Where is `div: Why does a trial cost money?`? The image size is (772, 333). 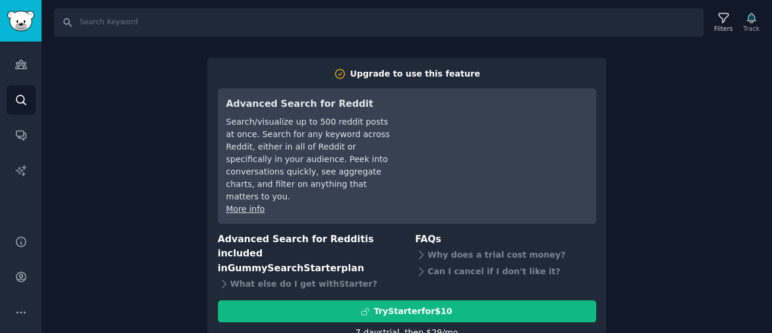 div: Why does a trial cost money? is located at coordinates (505, 255).